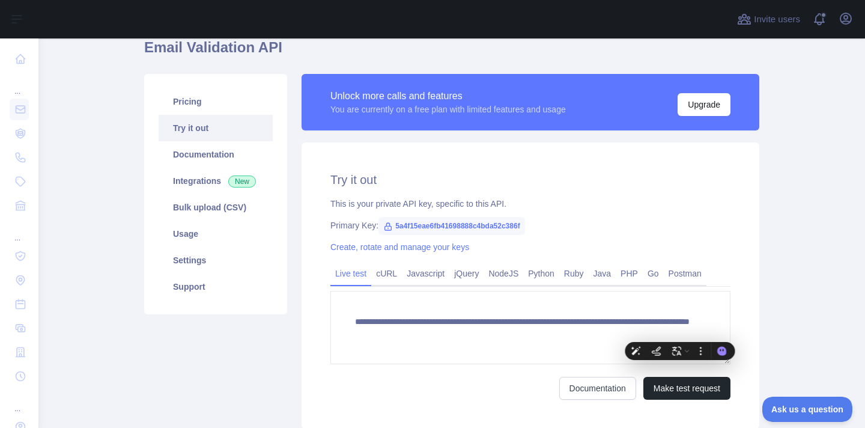  What do you see at coordinates (685, 273) in the screenshot?
I see `a: Postman` at bounding box center [685, 273].